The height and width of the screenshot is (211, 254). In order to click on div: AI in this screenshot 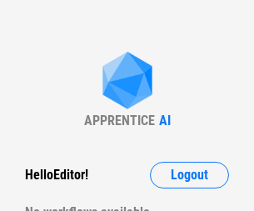, I will do `click(165, 120)`.